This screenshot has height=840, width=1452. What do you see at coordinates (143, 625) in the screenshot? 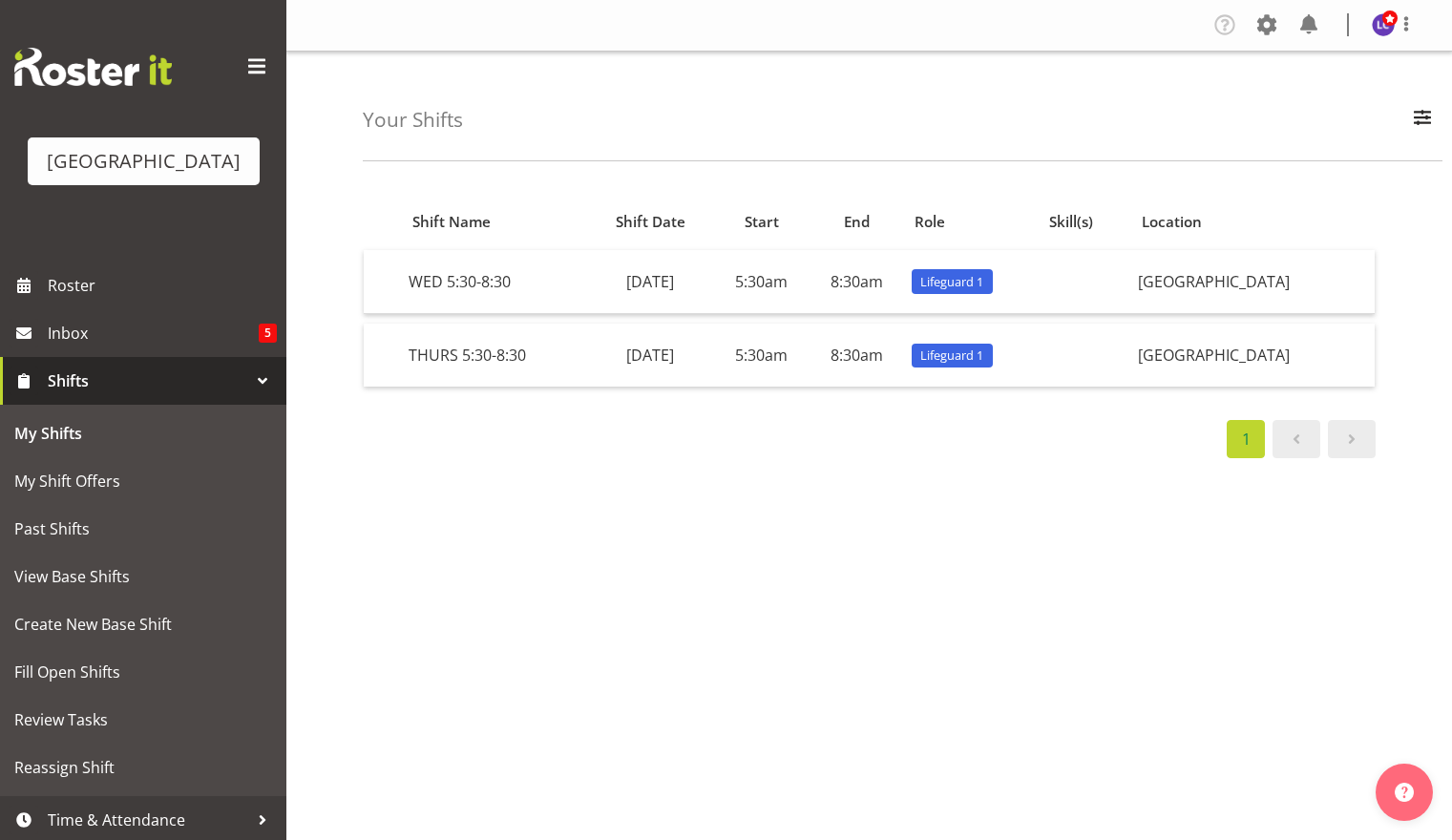
I see `span: Create New Base Shift` at bounding box center [143, 625].